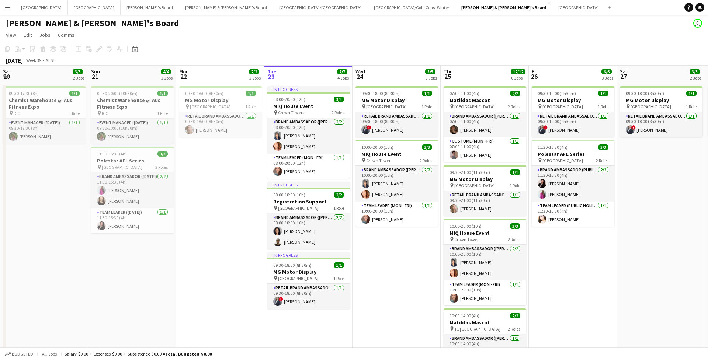 The image size is (708, 360). Describe the element at coordinates (11, 35) in the screenshot. I see `span: View` at that location.